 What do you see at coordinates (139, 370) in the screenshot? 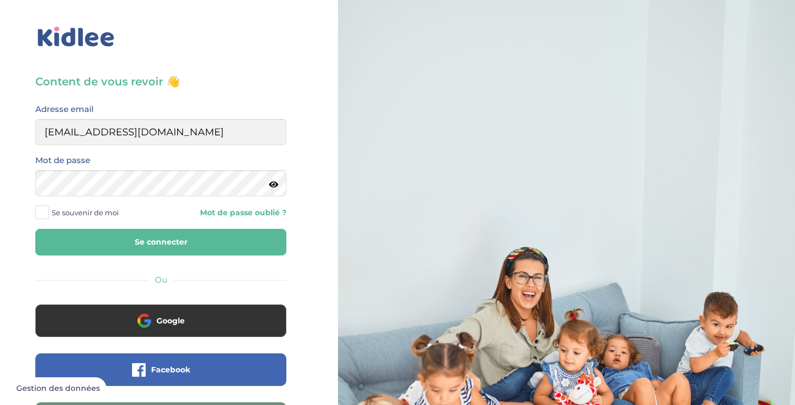
I see `img: facebook.png` at bounding box center [139, 370].